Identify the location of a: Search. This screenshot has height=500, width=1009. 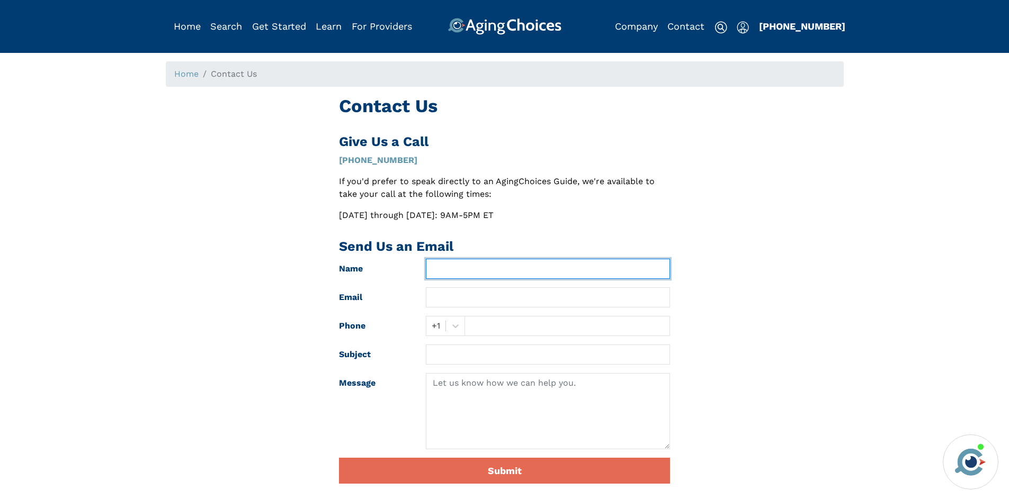
(226, 26).